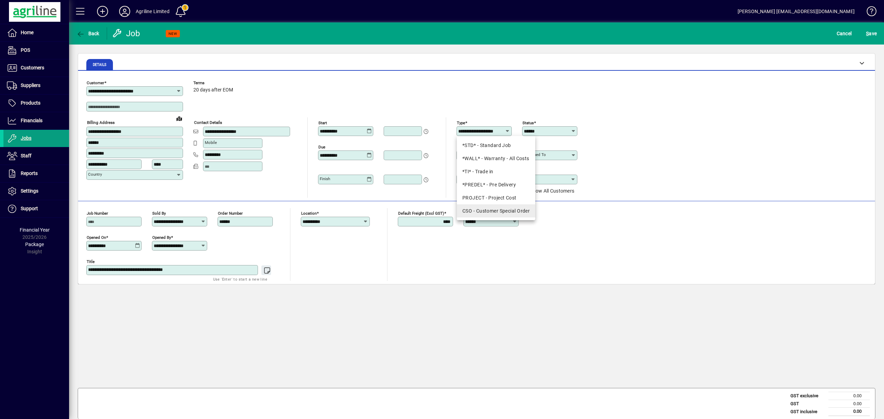 This screenshot has width=884, height=419. What do you see at coordinates (461, 123) in the screenshot?
I see `mat-label: Type` at bounding box center [461, 123].